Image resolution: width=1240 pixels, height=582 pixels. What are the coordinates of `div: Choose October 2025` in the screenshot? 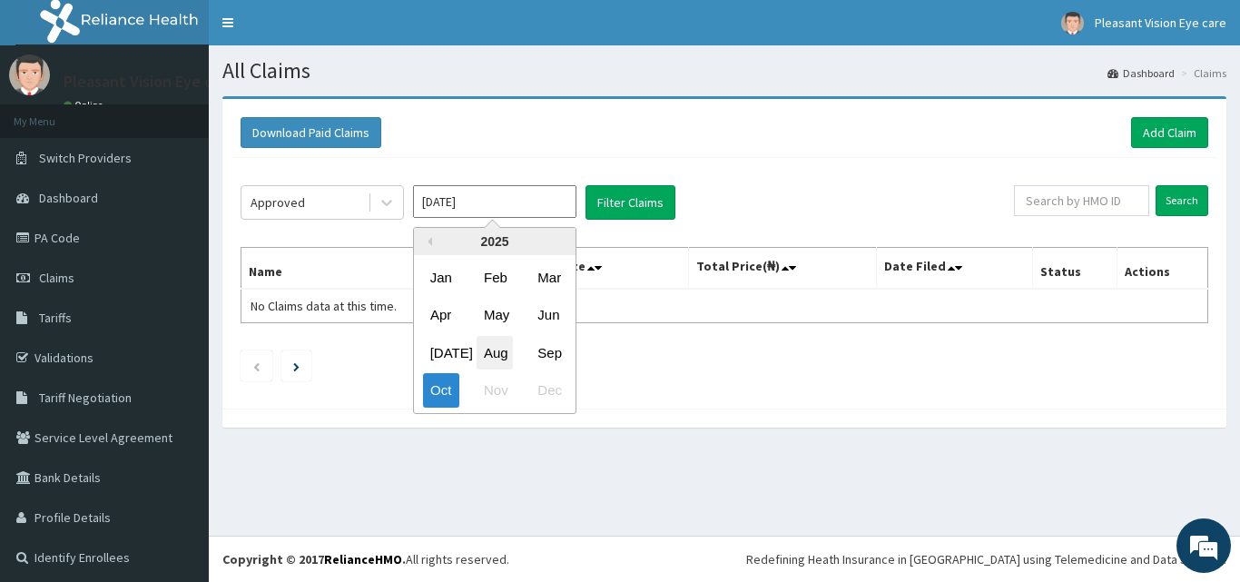 It's located at (441, 390).